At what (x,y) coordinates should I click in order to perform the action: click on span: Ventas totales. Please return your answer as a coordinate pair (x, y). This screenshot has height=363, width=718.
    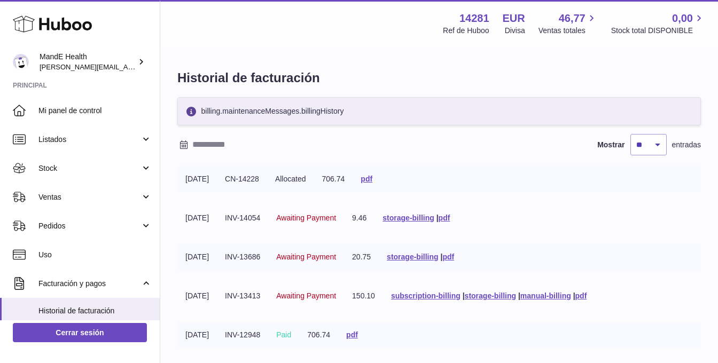
    Looking at the image, I should click on (568, 30).